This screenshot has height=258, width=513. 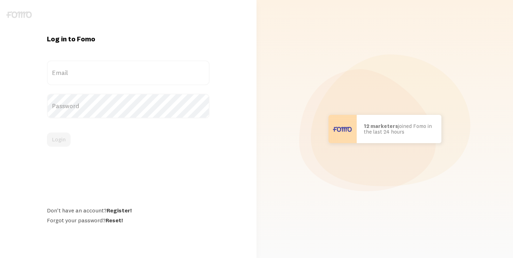 I want to click on div: Forgot your password?, so click(x=128, y=220).